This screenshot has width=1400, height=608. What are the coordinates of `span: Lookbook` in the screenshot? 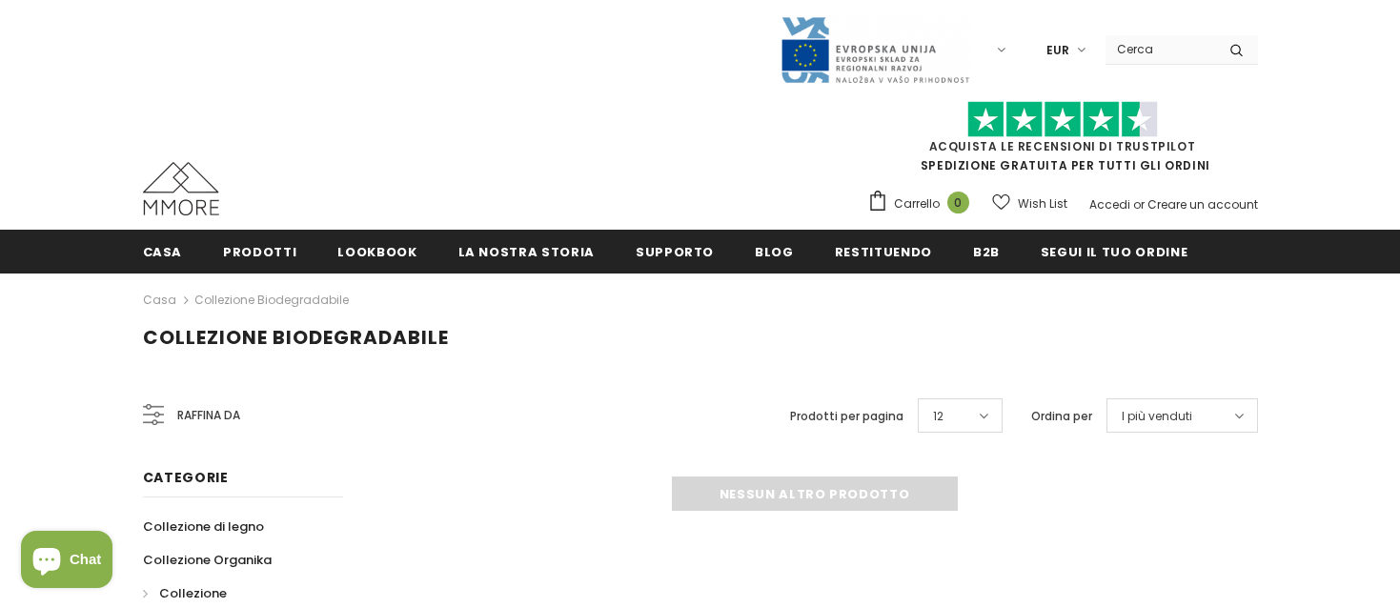 It's located at (376, 252).